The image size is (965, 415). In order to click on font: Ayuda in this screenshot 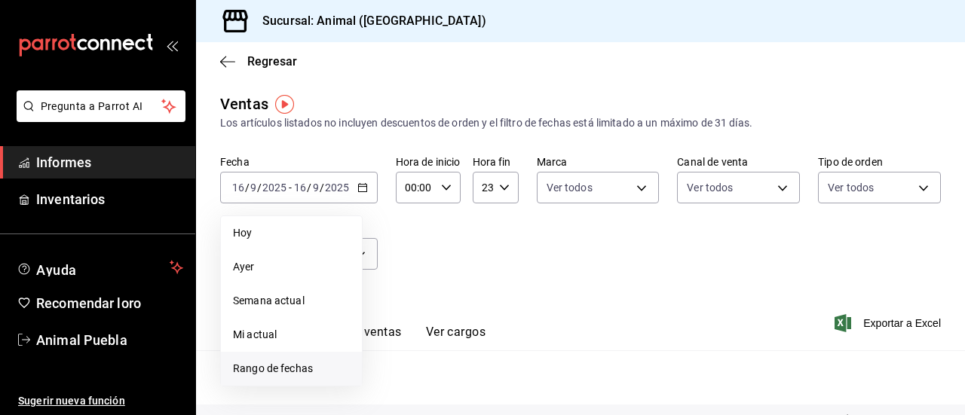, I will do `click(57, 270)`.